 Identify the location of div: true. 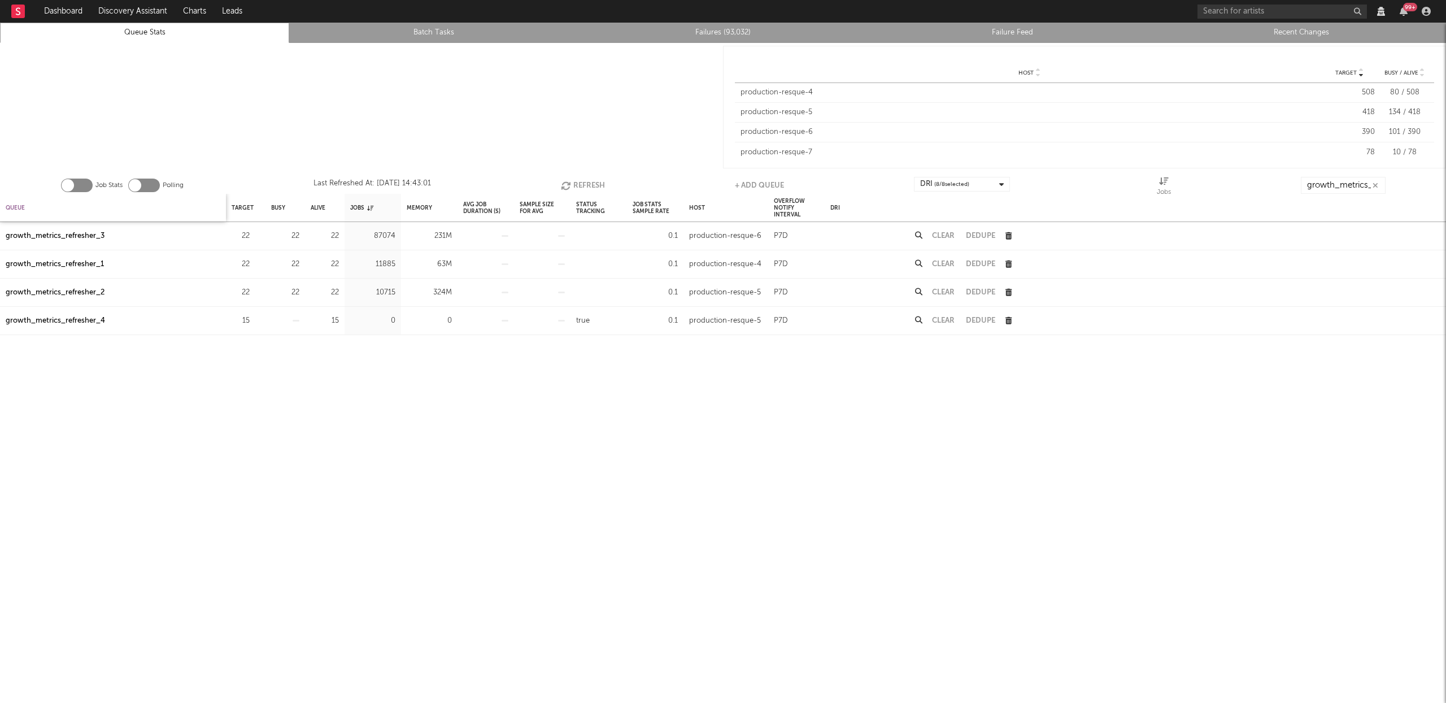
(583, 321).